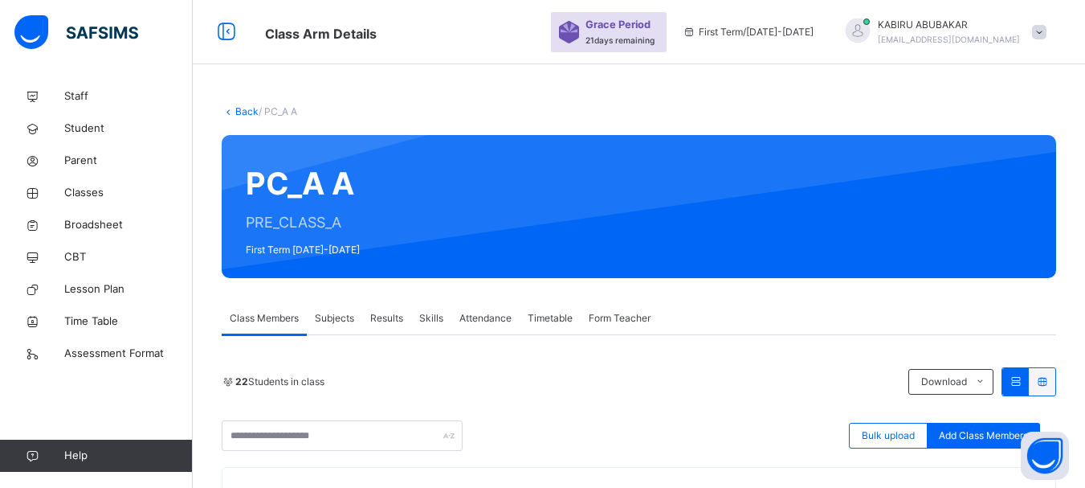  I want to click on span: Download, so click(944, 382).